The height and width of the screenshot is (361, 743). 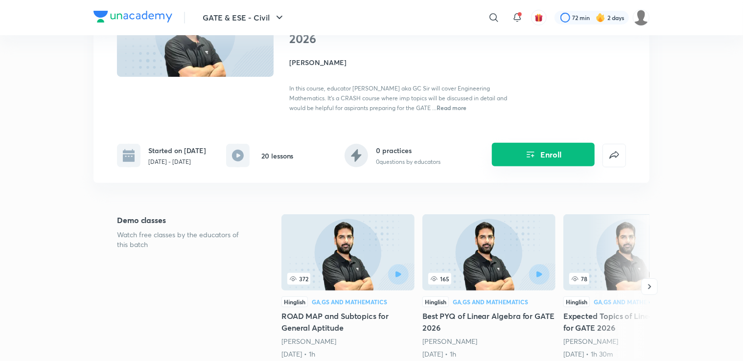 What do you see at coordinates (278, 156) in the screenshot?
I see `h6: 20 lessons` at bounding box center [278, 156].